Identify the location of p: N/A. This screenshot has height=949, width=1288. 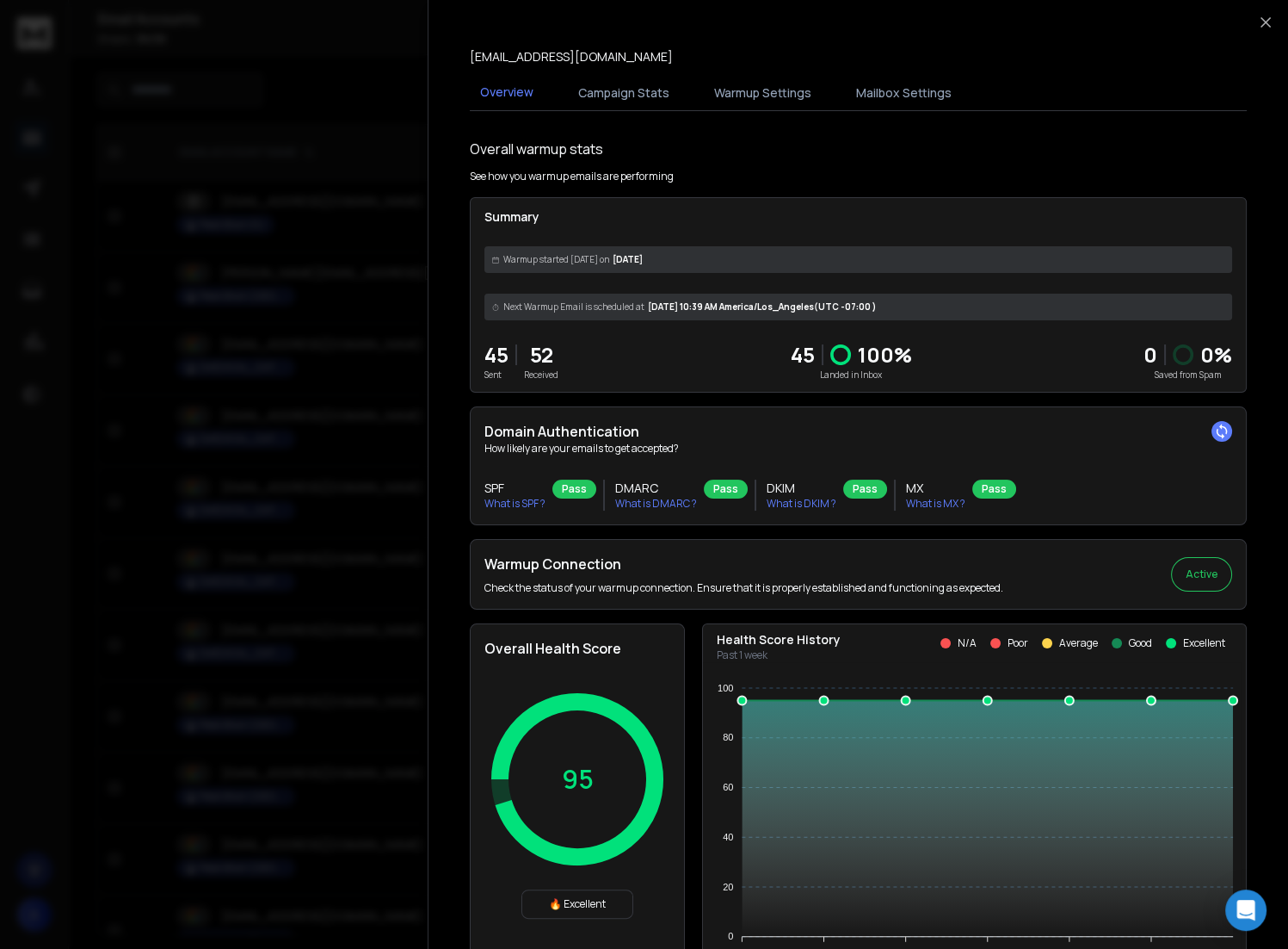
(967, 643).